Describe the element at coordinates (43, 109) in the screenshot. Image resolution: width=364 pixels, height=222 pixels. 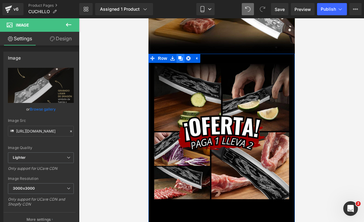
I see `a: Browse gallery` at that location.